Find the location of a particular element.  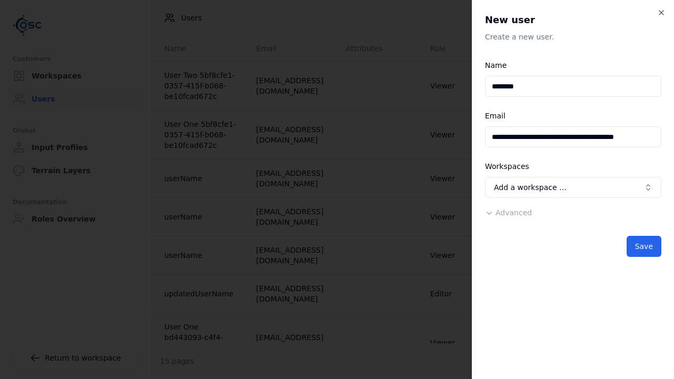

p: Create a new user. is located at coordinates (573, 37).